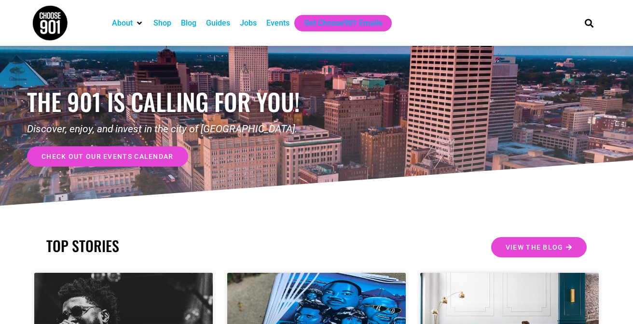 This screenshot has width=633, height=324. Describe the element at coordinates (162, 23) in the screenshot. I see `div: Shop` at that location.